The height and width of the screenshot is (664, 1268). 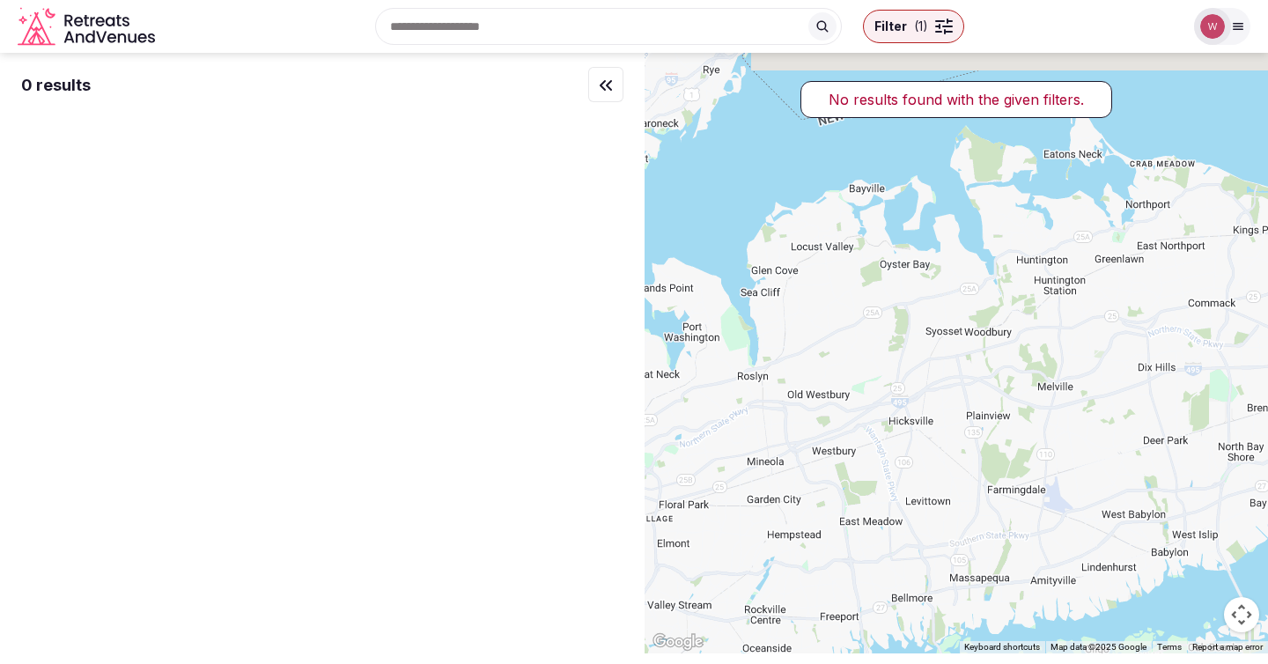 What do you see at coordinates (1098, 646) in the screenshot?
I see `span: Map data ©2025 Google` at bounding box center [1098, 646].